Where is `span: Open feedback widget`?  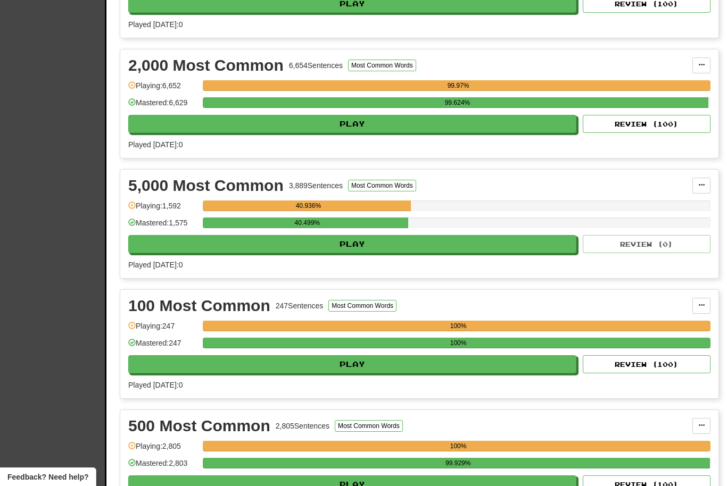 span: Open feedback widget is located at coordinates (48, 477).